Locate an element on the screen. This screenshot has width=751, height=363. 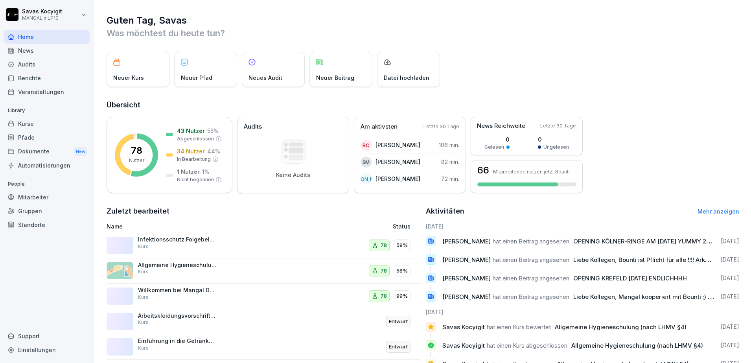
p: Datei hochladen is located at coordinates (407, 77).